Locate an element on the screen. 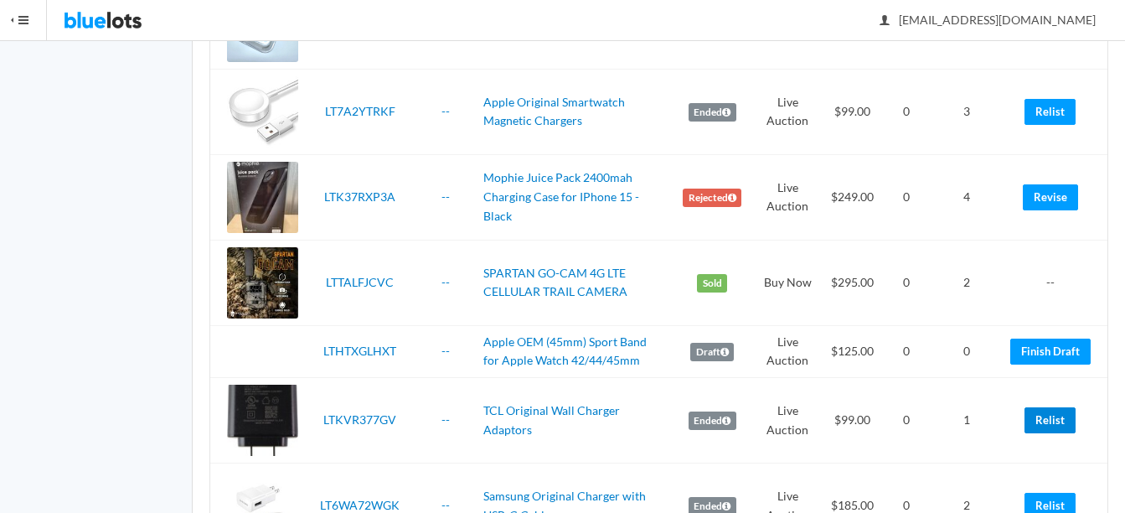 This screenshot has height=513, width=1125. a: LTHTXGLHXT is located at coordinates (359, 350).